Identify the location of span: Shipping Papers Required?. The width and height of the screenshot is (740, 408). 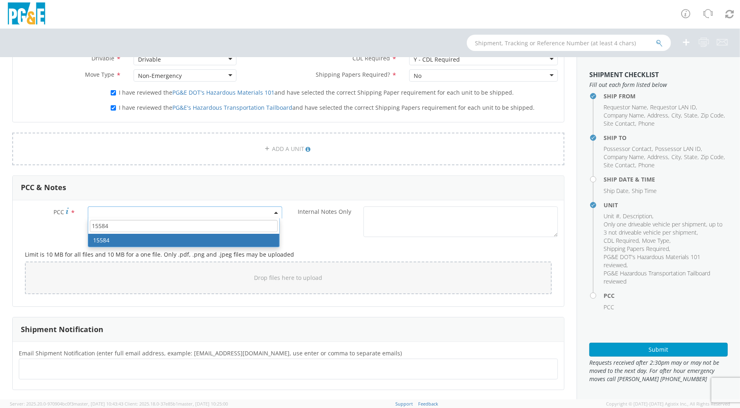
(353, 74).